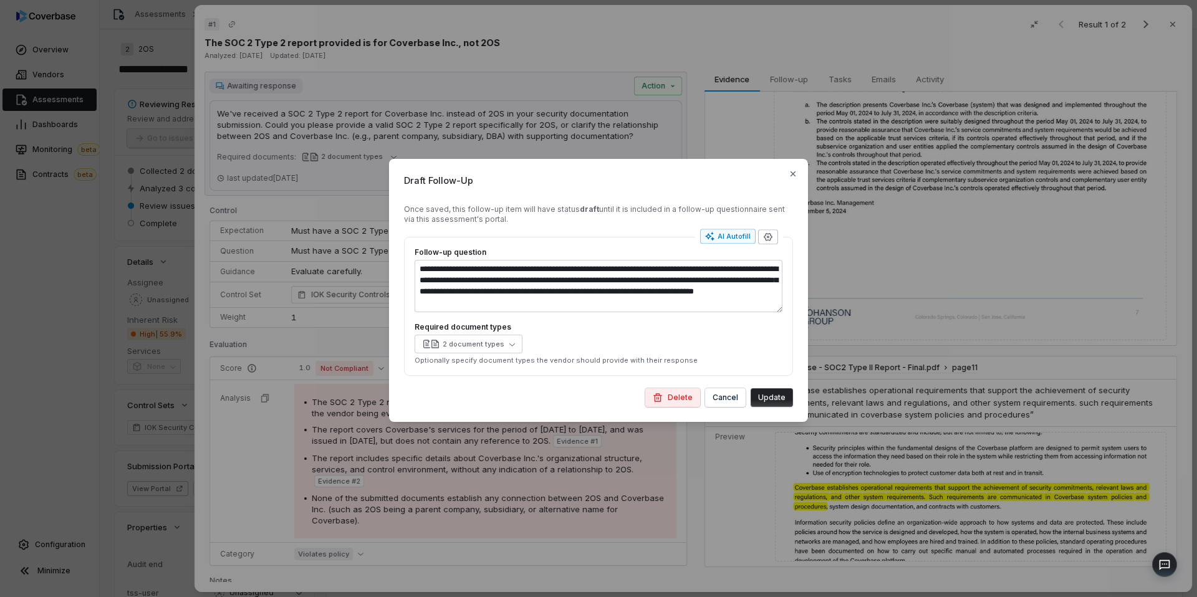 The width and height of the screenshot is (1197, 597). I want to click on button: Update, so click(772, 398).